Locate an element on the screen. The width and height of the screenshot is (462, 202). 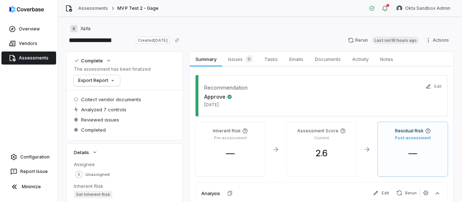
button: Report Issue is located at coordinates (29, 171).